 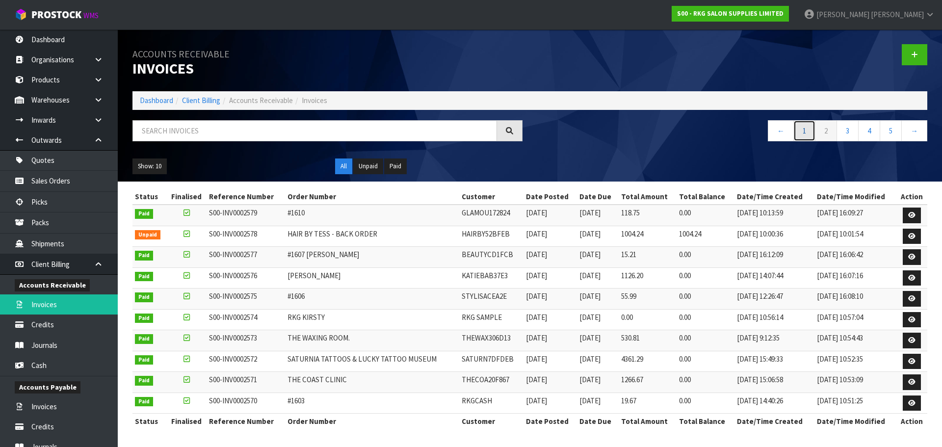 What do you see at coordinates (647, 278) in the screenshot?
I see `td: 1126.20` at bounding box center [647, 278].